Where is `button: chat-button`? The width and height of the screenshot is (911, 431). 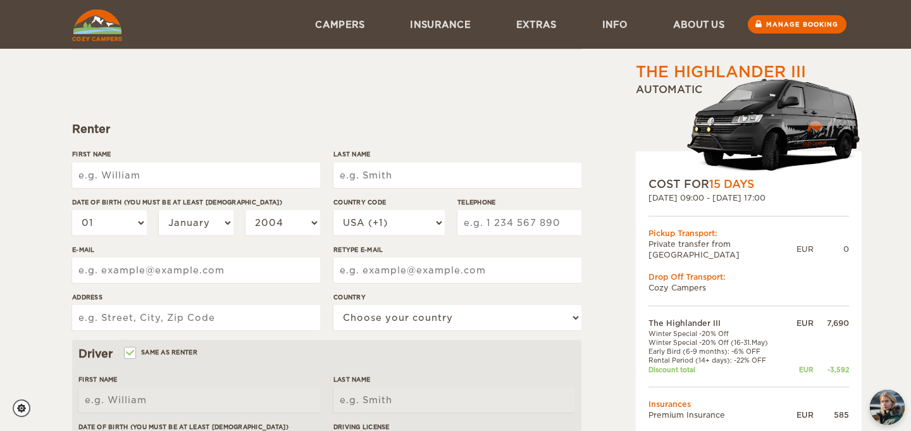
button: chat-button is located at coordinates (887, 407).